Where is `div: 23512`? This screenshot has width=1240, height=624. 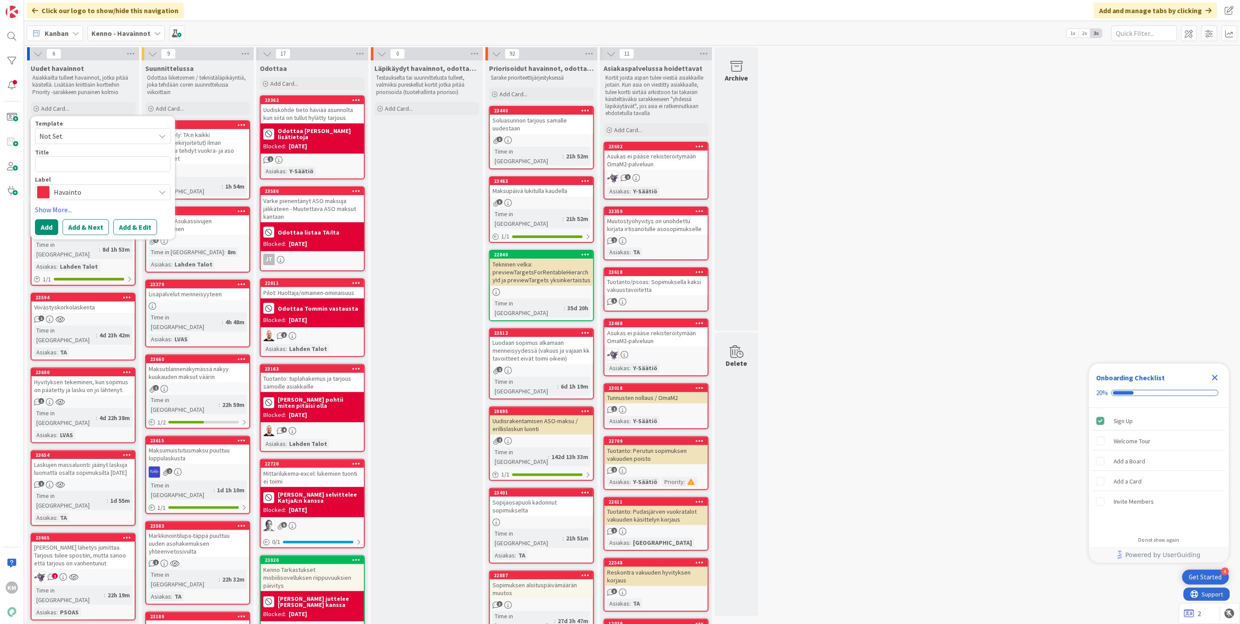
div: 23512 is located at coordinates (543, 333).